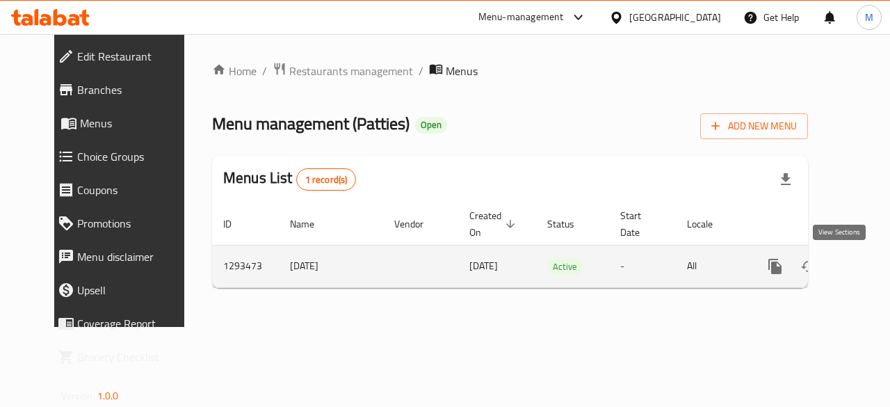  I want to click on span: Coupons, so click(134, 190).